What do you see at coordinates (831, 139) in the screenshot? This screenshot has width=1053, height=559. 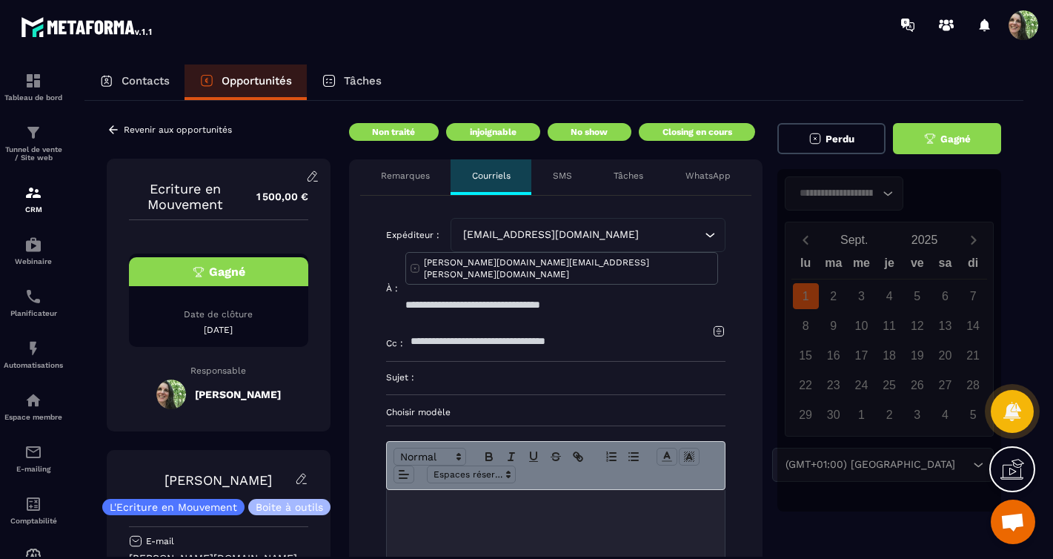 I see `button: Perdu` at bounding box center [831, 139].